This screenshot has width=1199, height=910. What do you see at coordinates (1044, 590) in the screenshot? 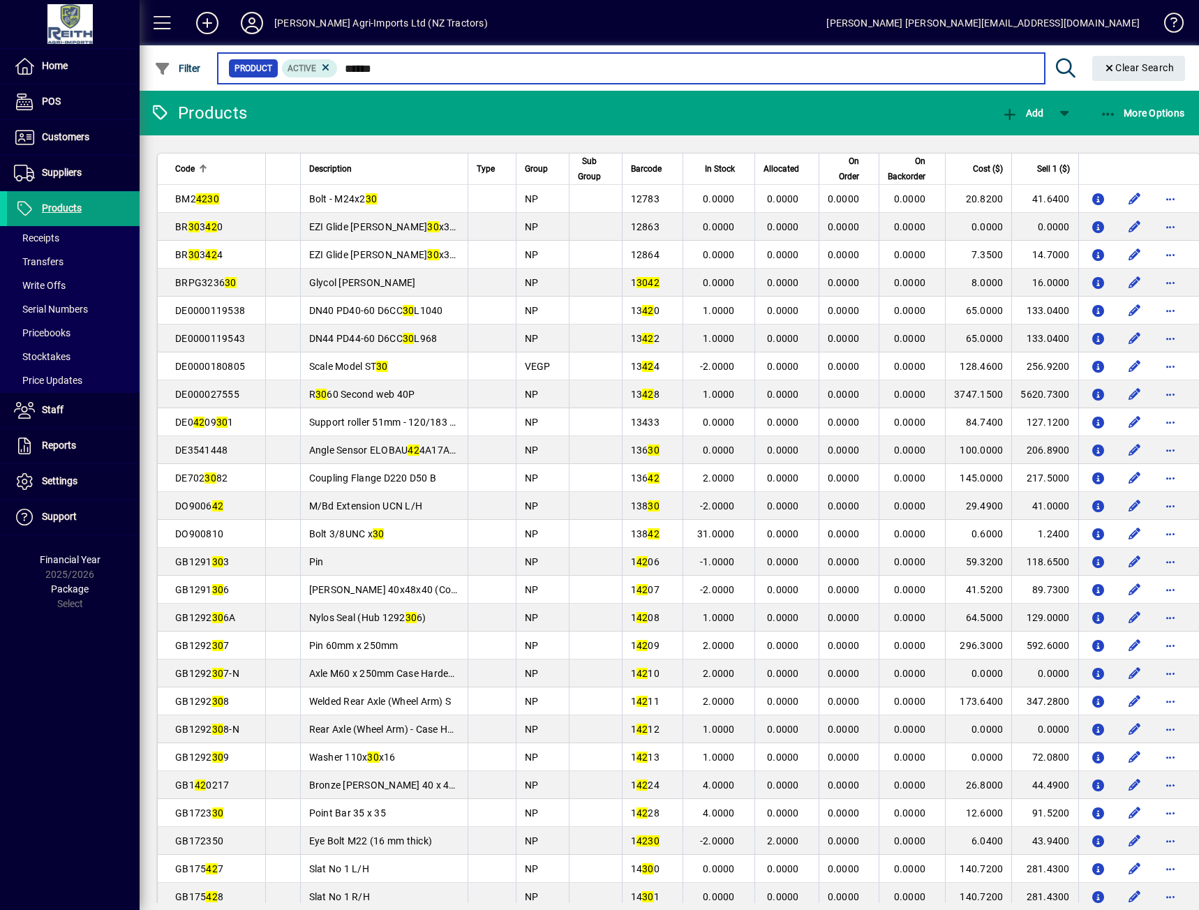
I see `td: 89.7300` at bounding box center [1044, 590].